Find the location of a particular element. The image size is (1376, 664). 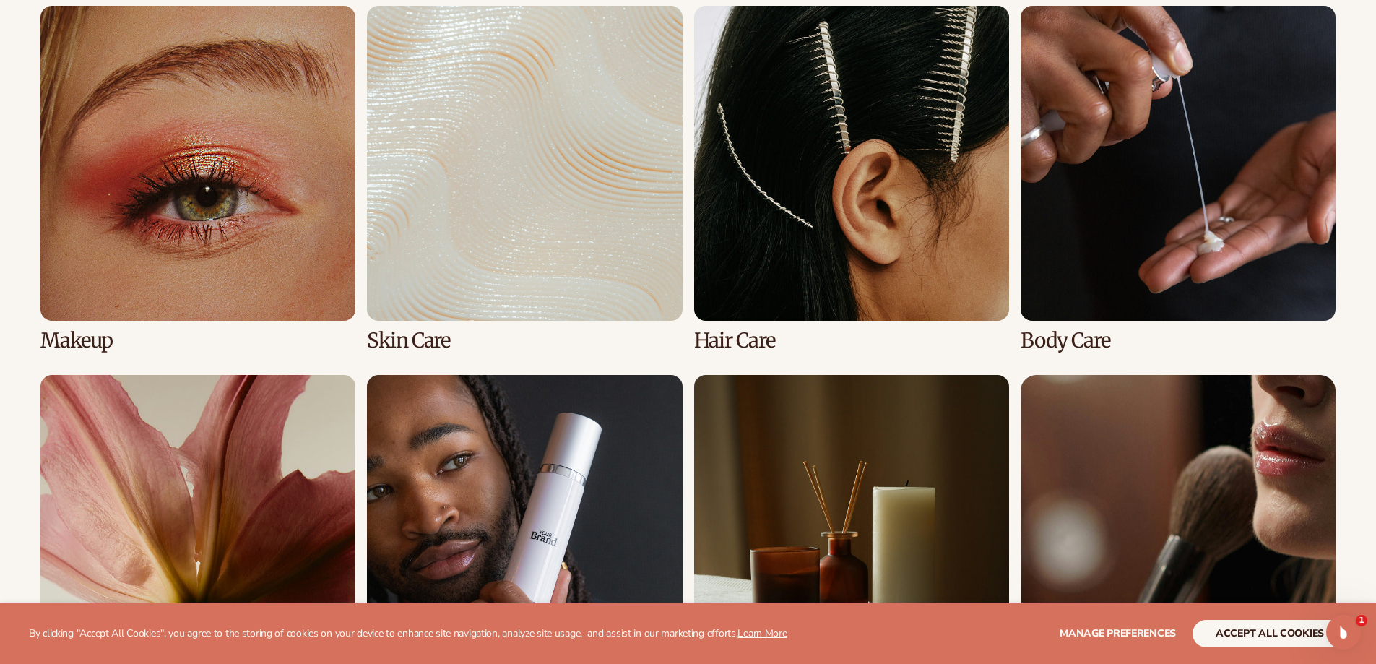

div: 1 / 8 is located at coordinates (198, 178).